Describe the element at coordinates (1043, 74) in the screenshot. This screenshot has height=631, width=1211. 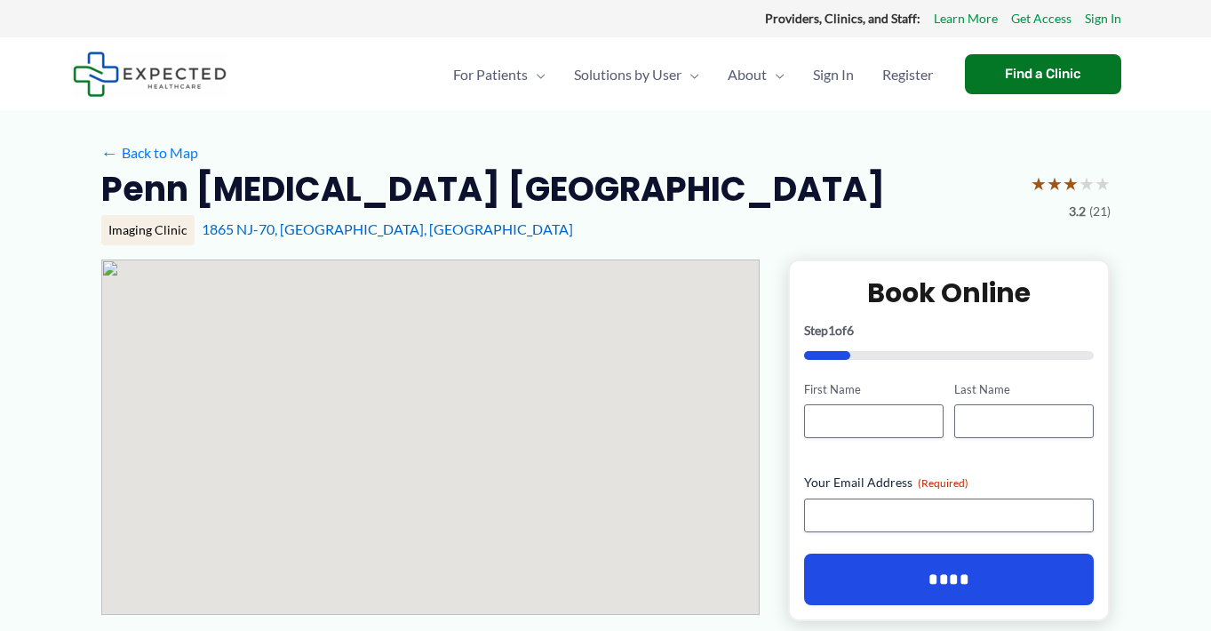
I see `div: Find a Clinic` at that location.